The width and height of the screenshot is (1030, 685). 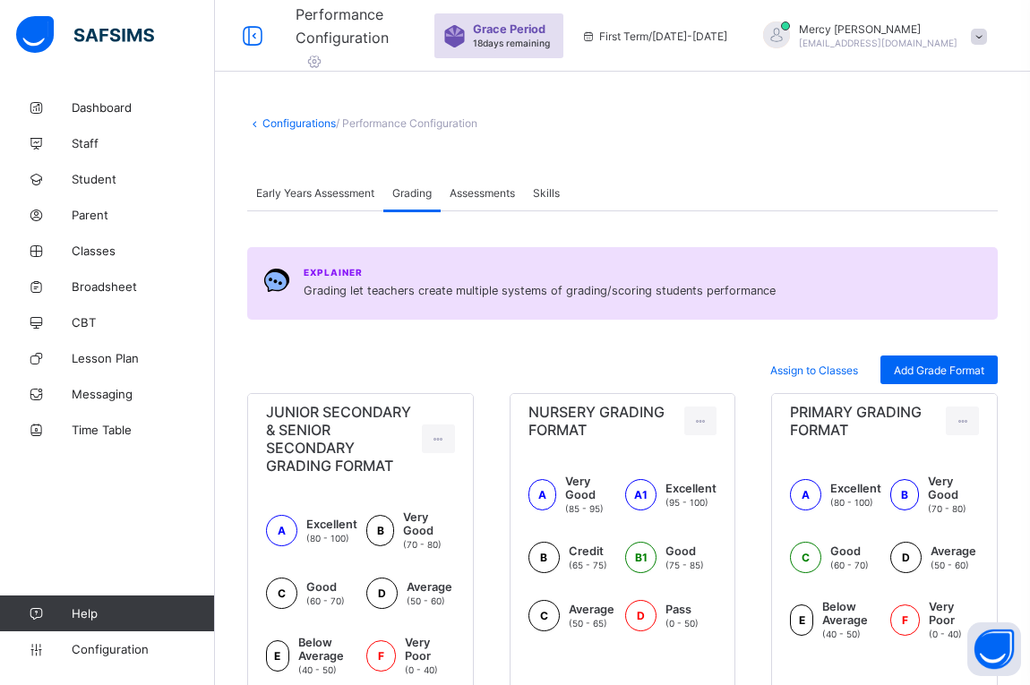 I want to click on span: NURSERY GRADING FORMAT, so click(x=606, y=421).